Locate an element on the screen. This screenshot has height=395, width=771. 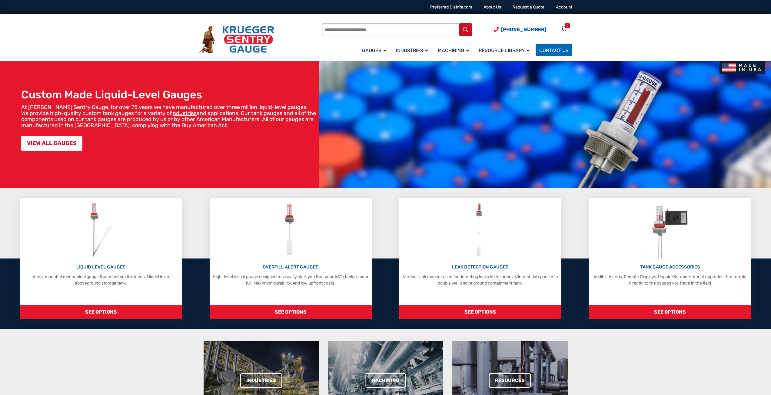
div: 0 is located at coordinates (567, 26).